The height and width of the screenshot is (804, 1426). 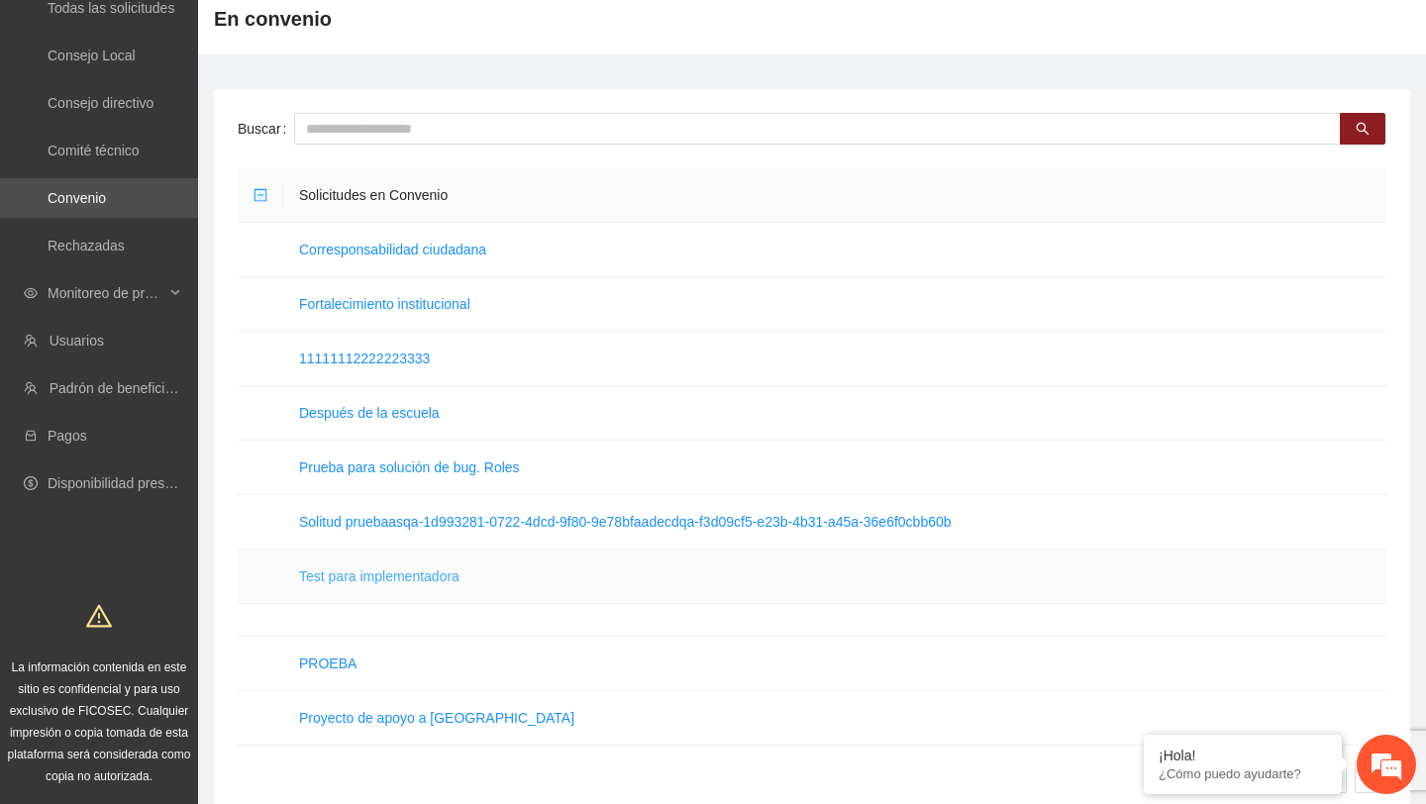 What do you see at coordinates (76, 198) in the screenshot?
I see `a: Convenio` at bounding box center [76, 198].